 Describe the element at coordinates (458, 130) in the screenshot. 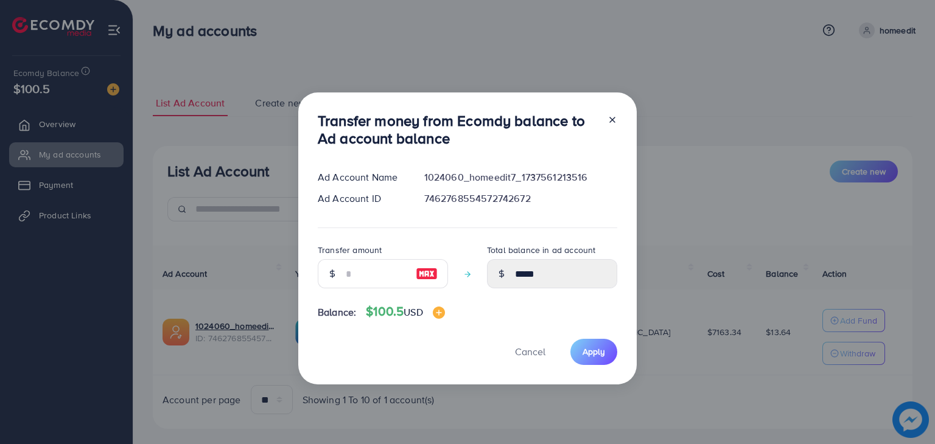

I see `h3: Transfer money from Ecomdy balance to Ad account balance` at that location.